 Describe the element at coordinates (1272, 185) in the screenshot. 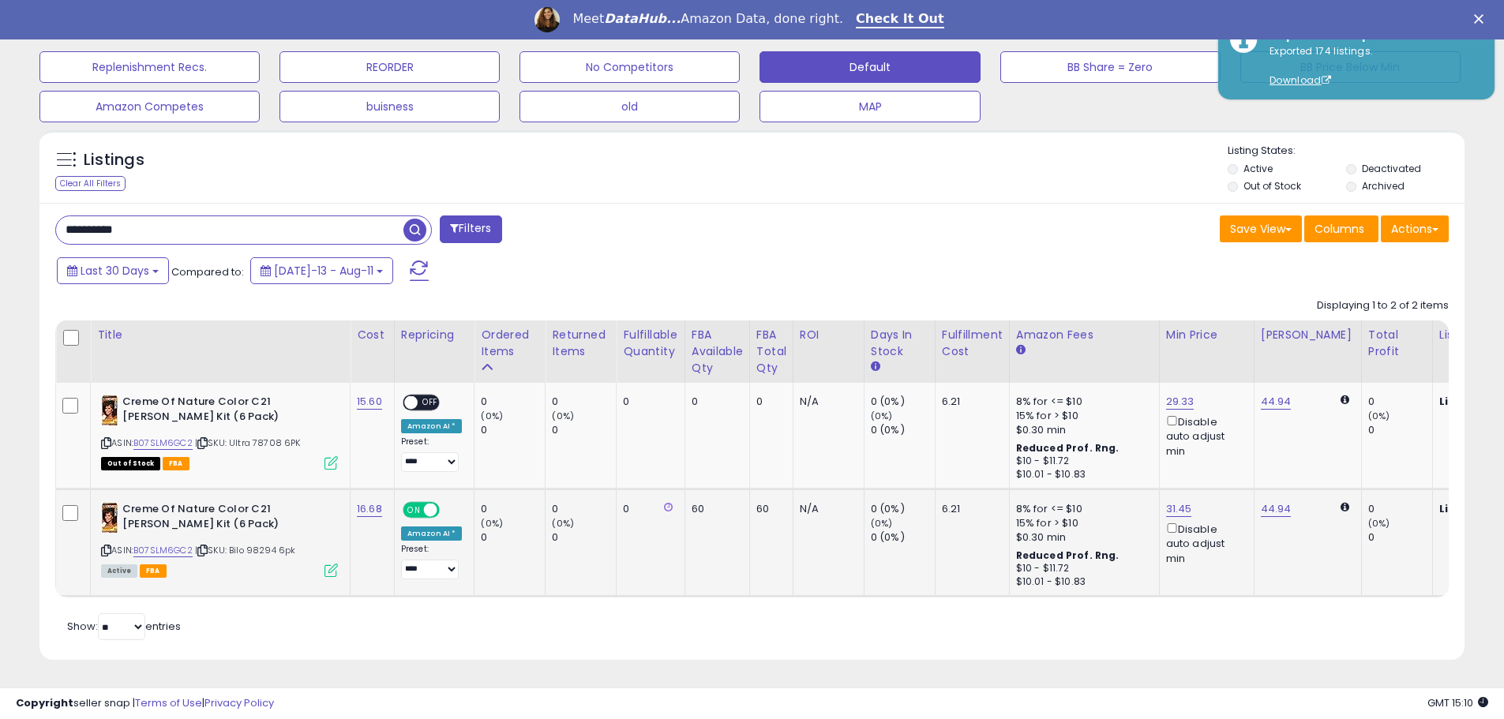

I see `label: Out of Stock` at that location.